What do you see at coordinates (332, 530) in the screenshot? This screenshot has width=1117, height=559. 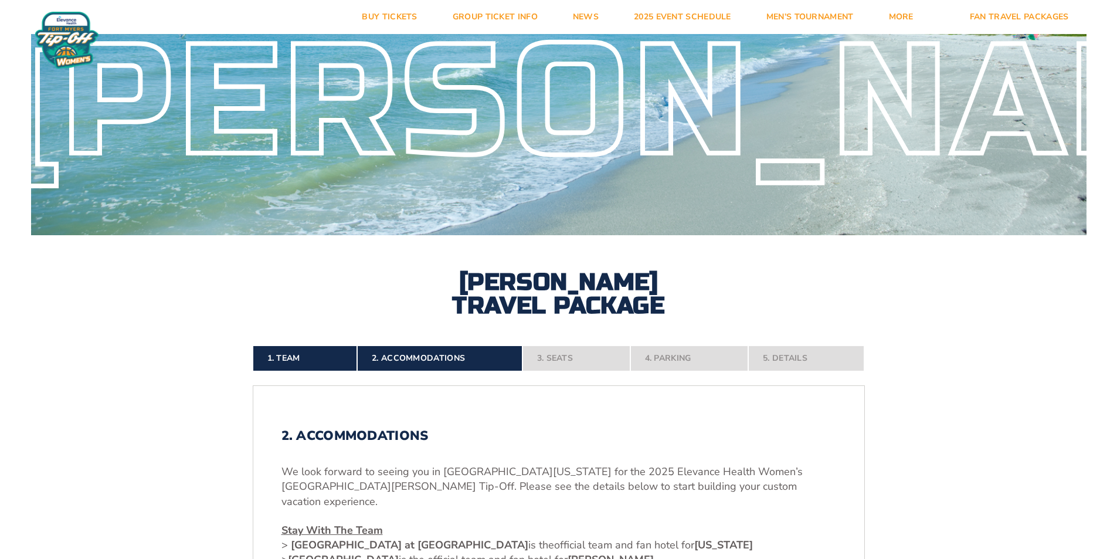 I see `u: Stay With The Team` at bounding box center [332, 530].